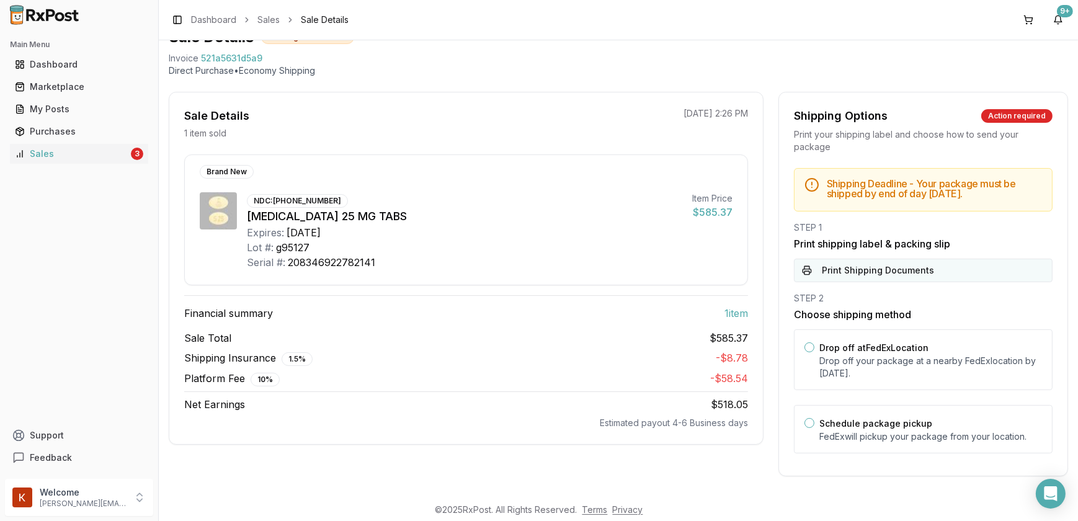 The width and height of the screenshot is (1078, 521). I want to click on div: Marketplace, so click(79, 87).